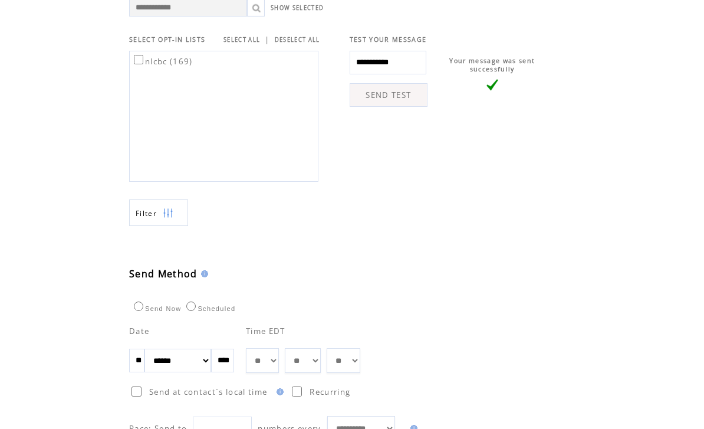 This screenshot has width=704, height=429. Describe the element at coordinates (167, 40) in the screenshot. I see `span: SELECT OPT-IN LISTS` at that location.